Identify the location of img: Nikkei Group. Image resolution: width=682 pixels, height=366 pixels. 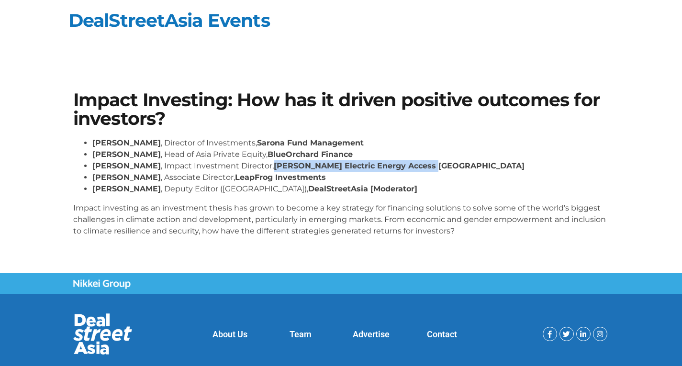
(102, 284).